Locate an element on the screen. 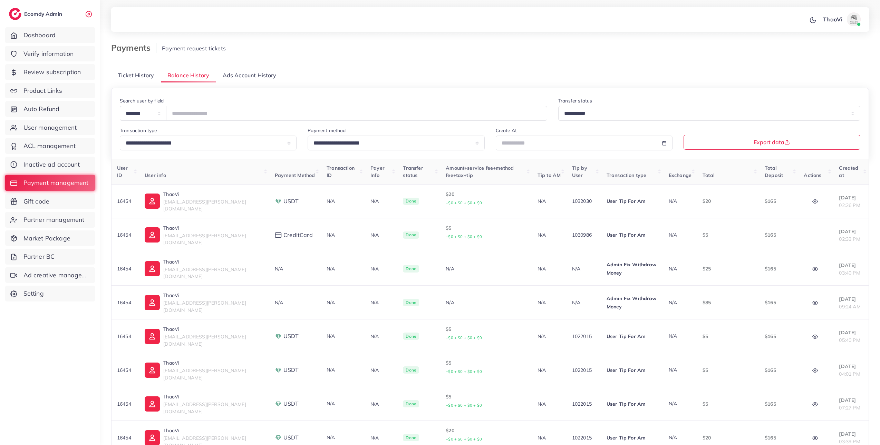  p: 1022015 is located at coordinates (584, 337).